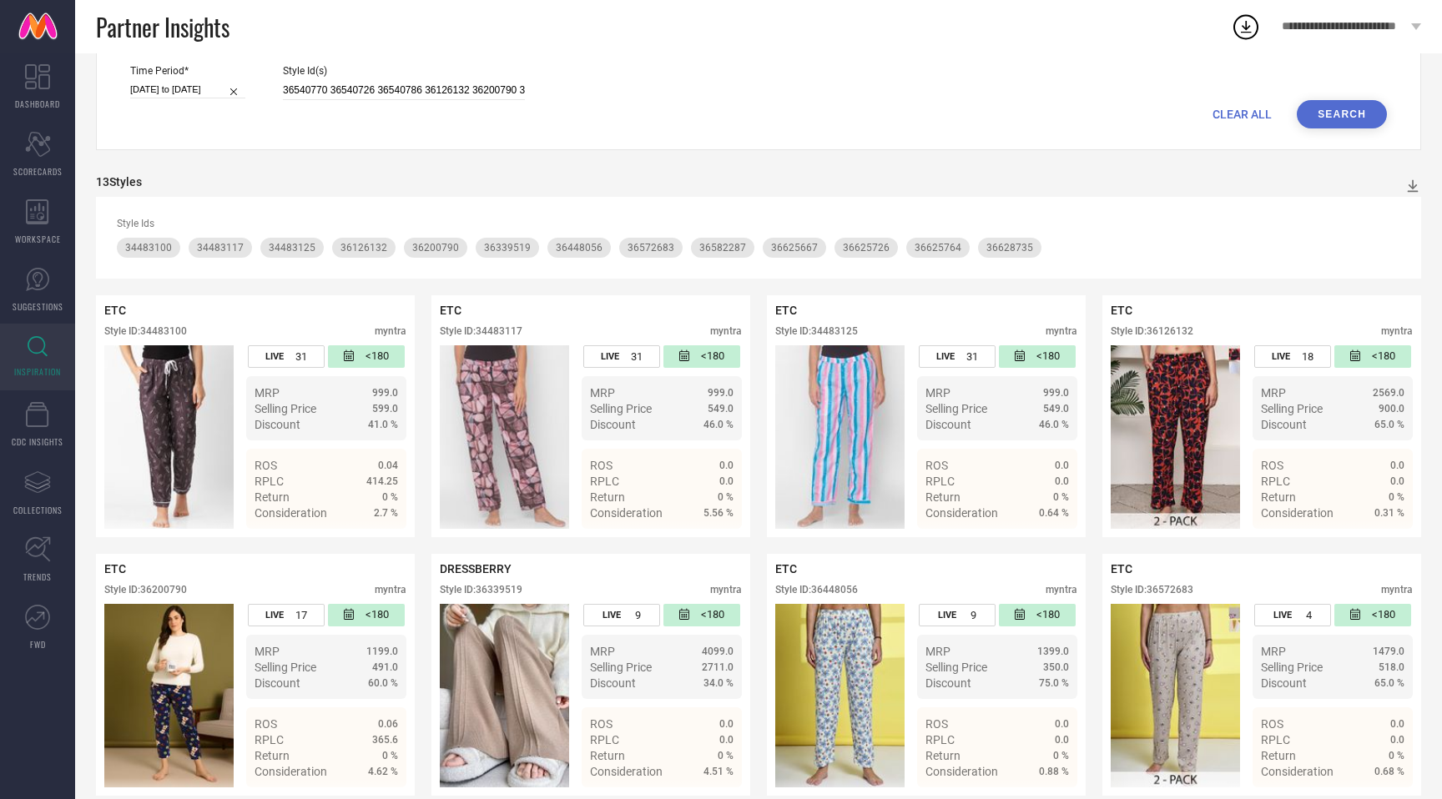 The height and width of the screenshot is (799, 1442). I want to click on span: Discount, so click(948, 683).